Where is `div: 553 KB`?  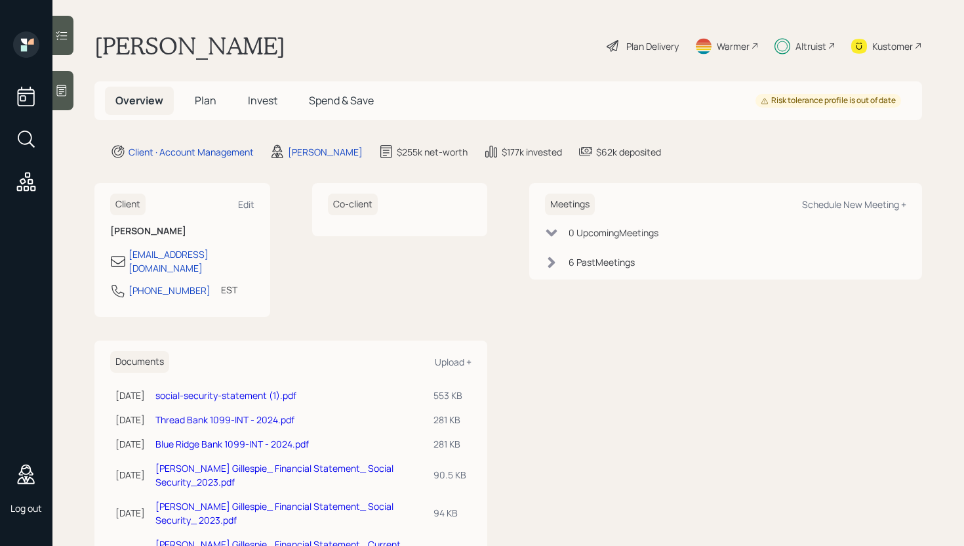 div: 553 KB is located at coordinates (450, 395).